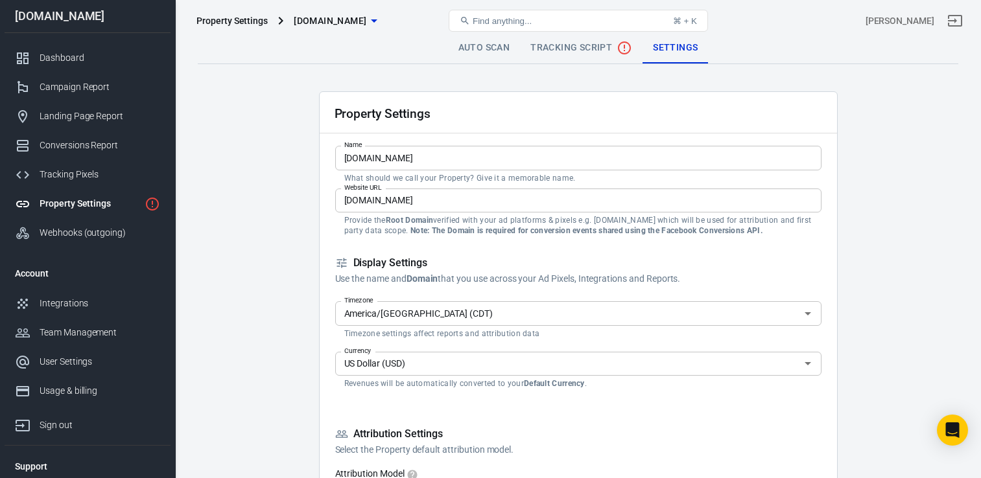 The height and width of the screenshot is (478, 981). I want to click on a: Team Management, so click(87, 332).